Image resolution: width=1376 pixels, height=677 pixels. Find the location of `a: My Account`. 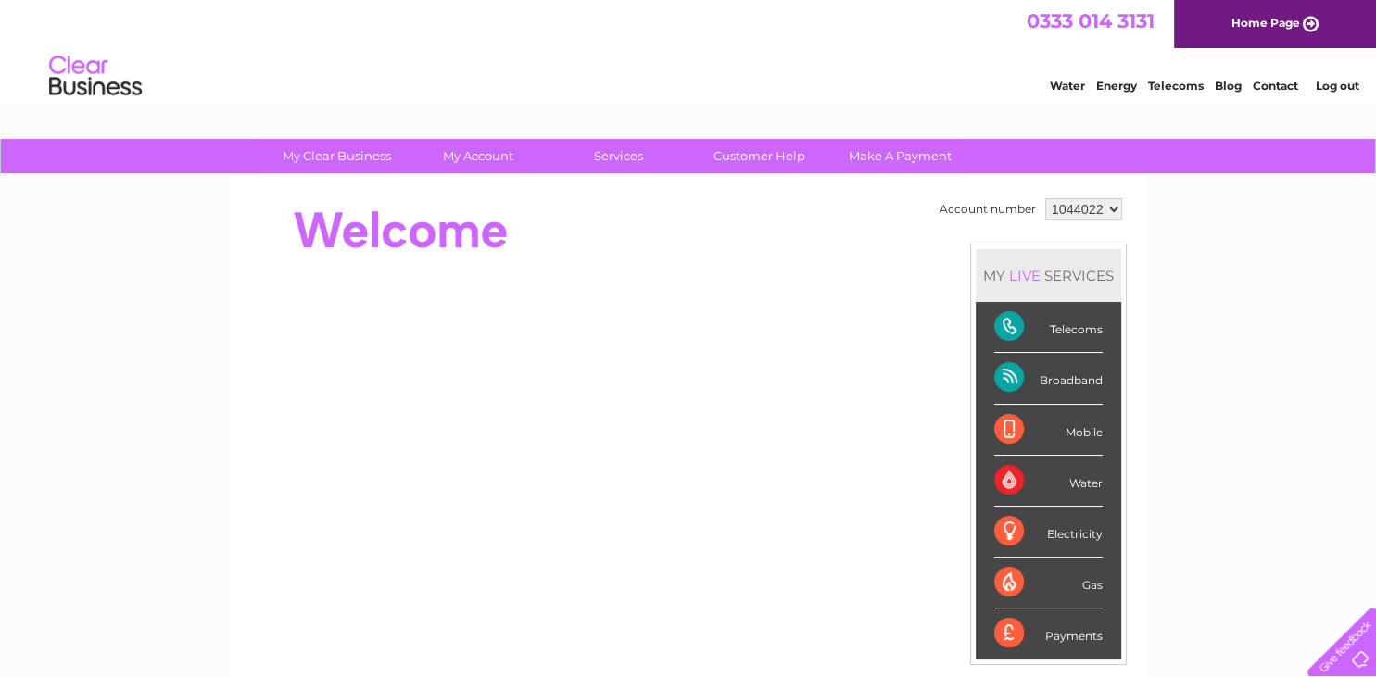

a: My Account is located at coordinates (477, 156).